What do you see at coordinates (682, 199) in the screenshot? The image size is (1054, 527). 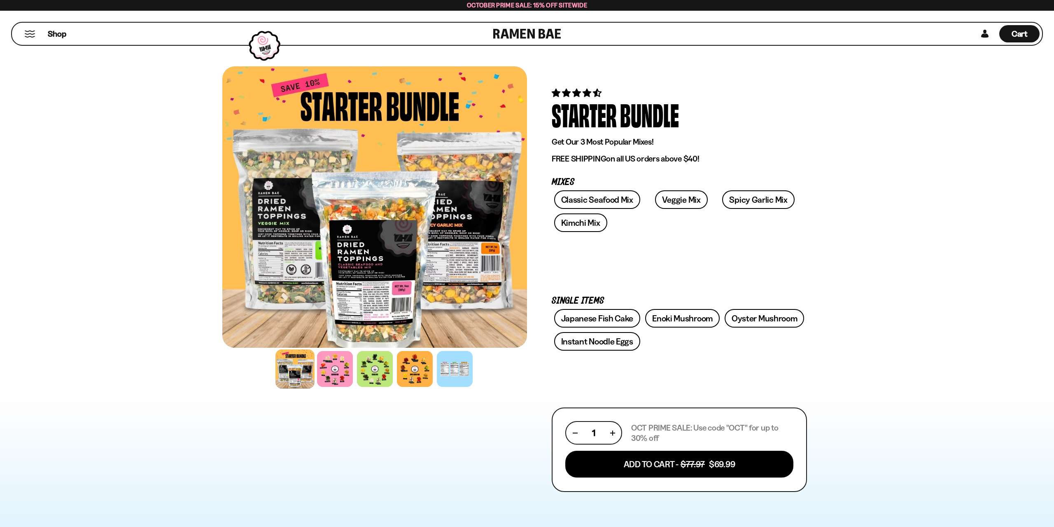 I see `a: Veggie Mix` at bounding box center [682, 199].